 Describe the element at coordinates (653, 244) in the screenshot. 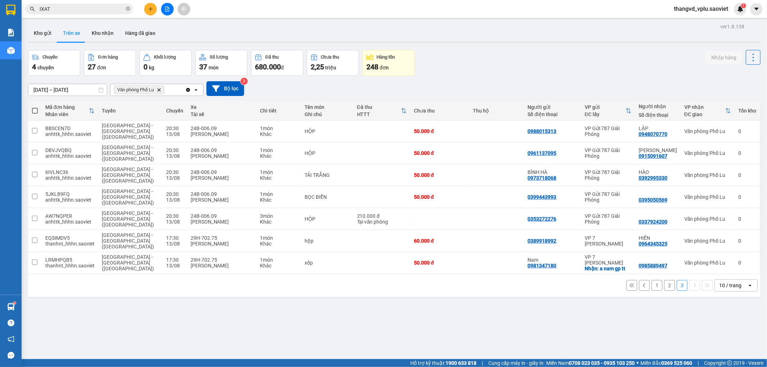

I see `div: 0964345325` at that location.